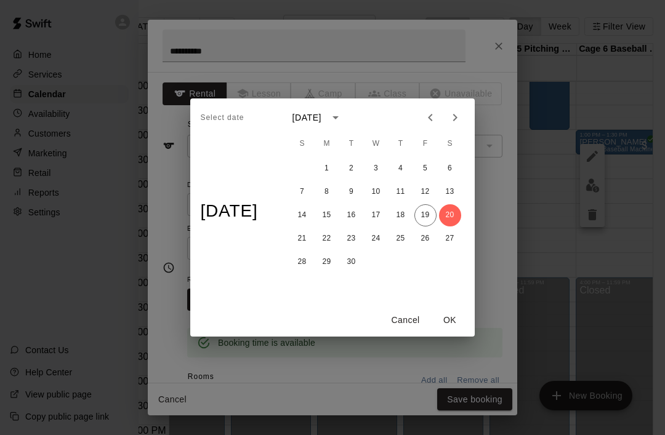 This screenshot has height=435, width=665. I want to click on button: 9, so click(352, 192).